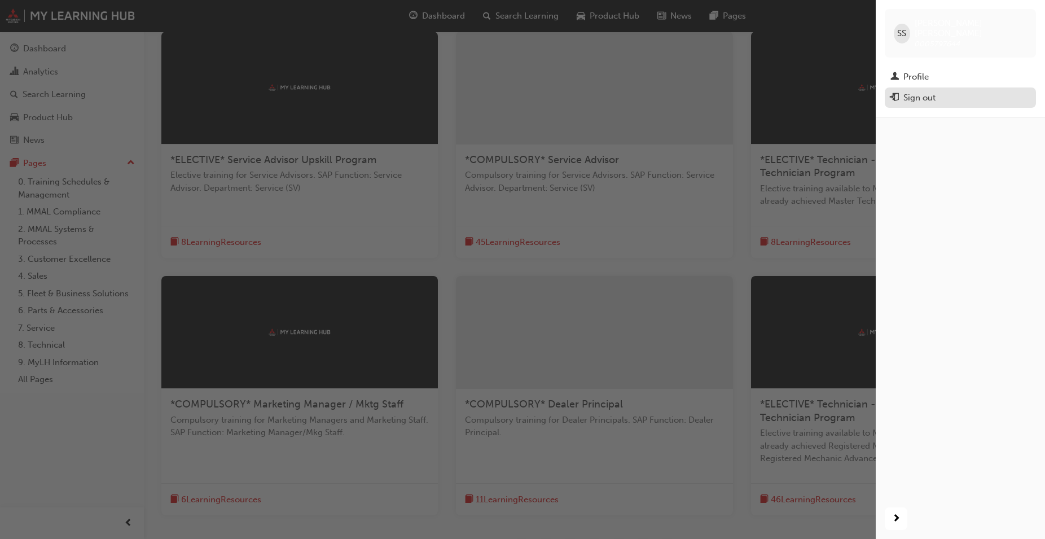  I want to click on button: Sign out, so click(961, 98).